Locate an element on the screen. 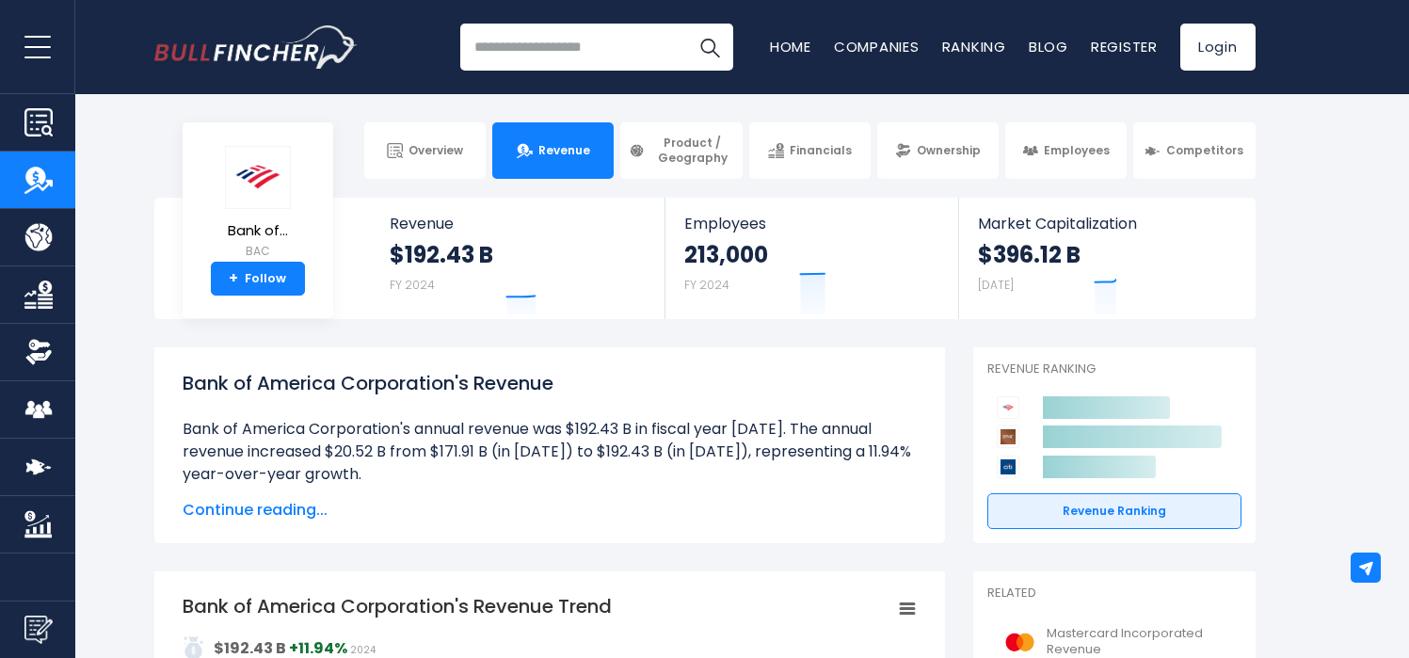 The width and height of the screenshot is (1409, 658). h1: Bank of America Corporation's Revenue is located at coordinates (550, 383).